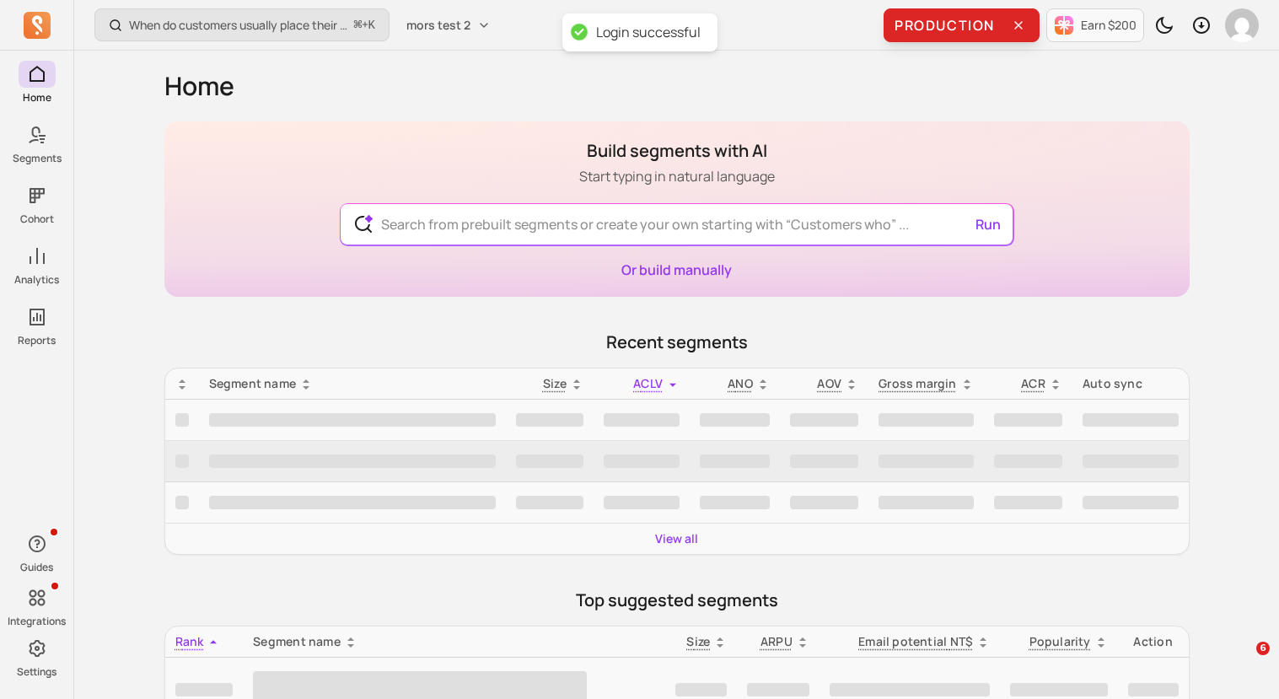  Describe the element at coordinates (36, 280) in the screenshot. I see `p: Analytics` at that location.